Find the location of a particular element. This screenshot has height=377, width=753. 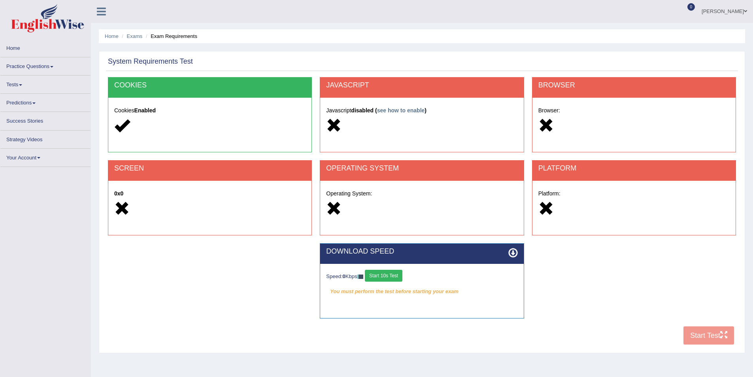

strong: 0x0 is located at coordinates (119, 193).